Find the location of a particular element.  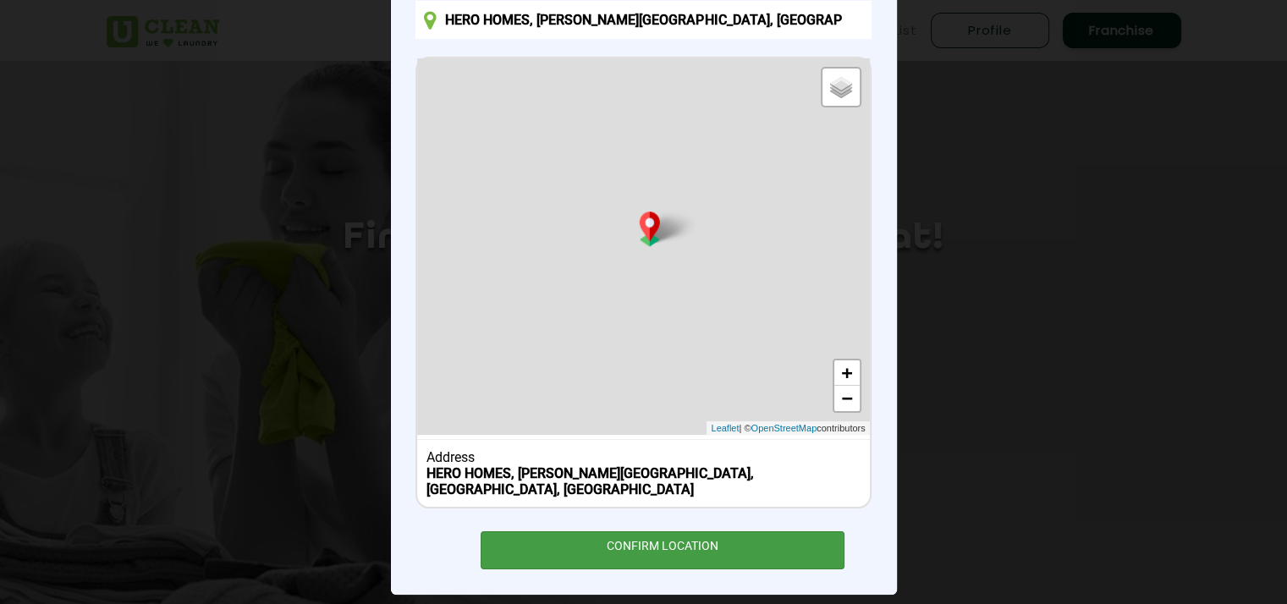

a: Zoom in is located at coordinates (847, 373).